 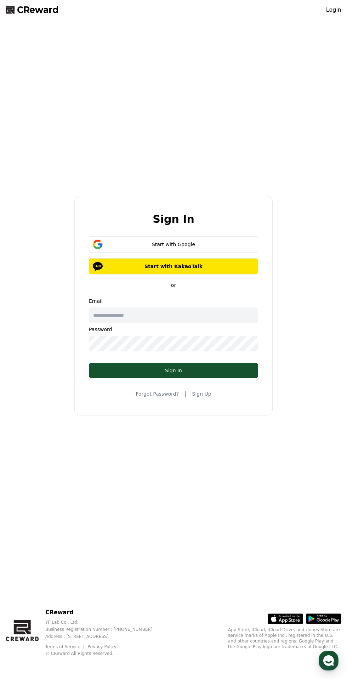 I want to click on div: Start with Google, so click(x=174, y=245).